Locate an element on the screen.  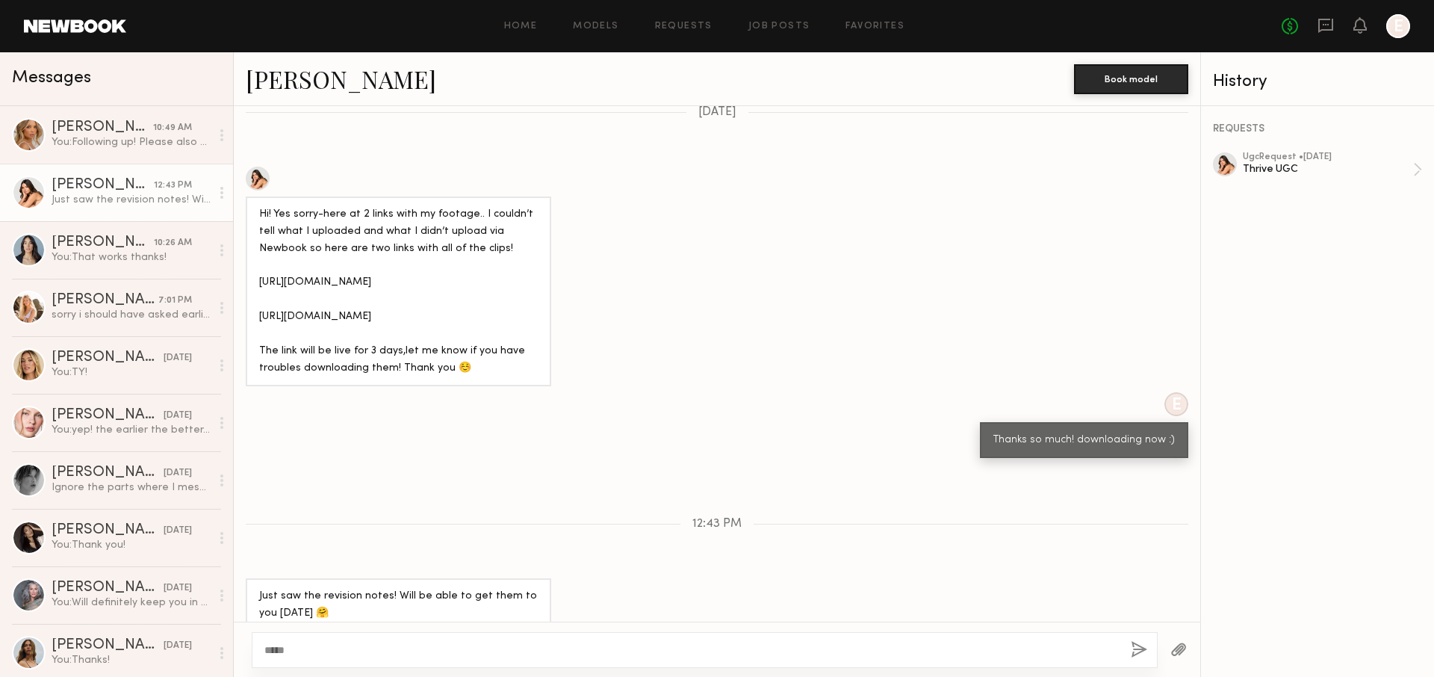
div: 10:26 AM is located at coordinates (173, 243).